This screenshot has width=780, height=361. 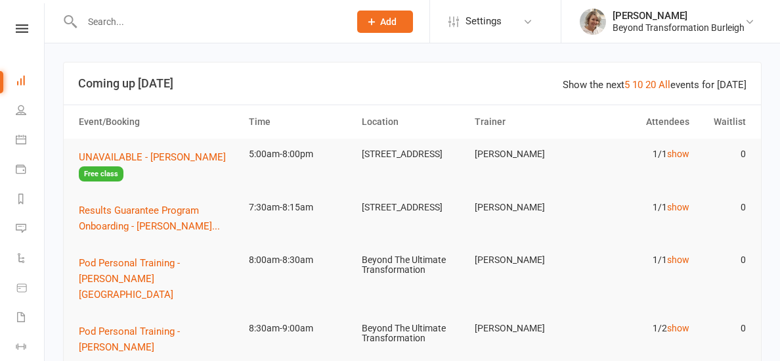 What do you see at coordinates (299, 259) in the screenshot?
I see `td: 8:00am-8:30am` at bounding box center [299, 259].